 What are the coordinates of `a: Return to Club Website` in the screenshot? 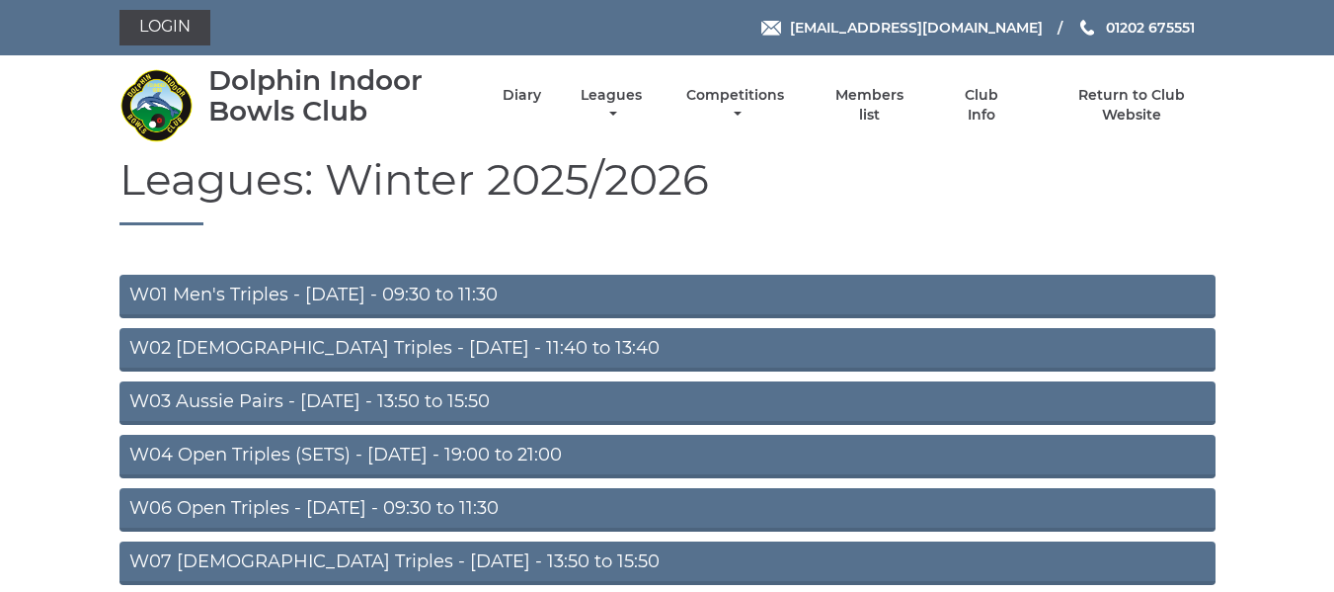 It's located at (1131, 105).